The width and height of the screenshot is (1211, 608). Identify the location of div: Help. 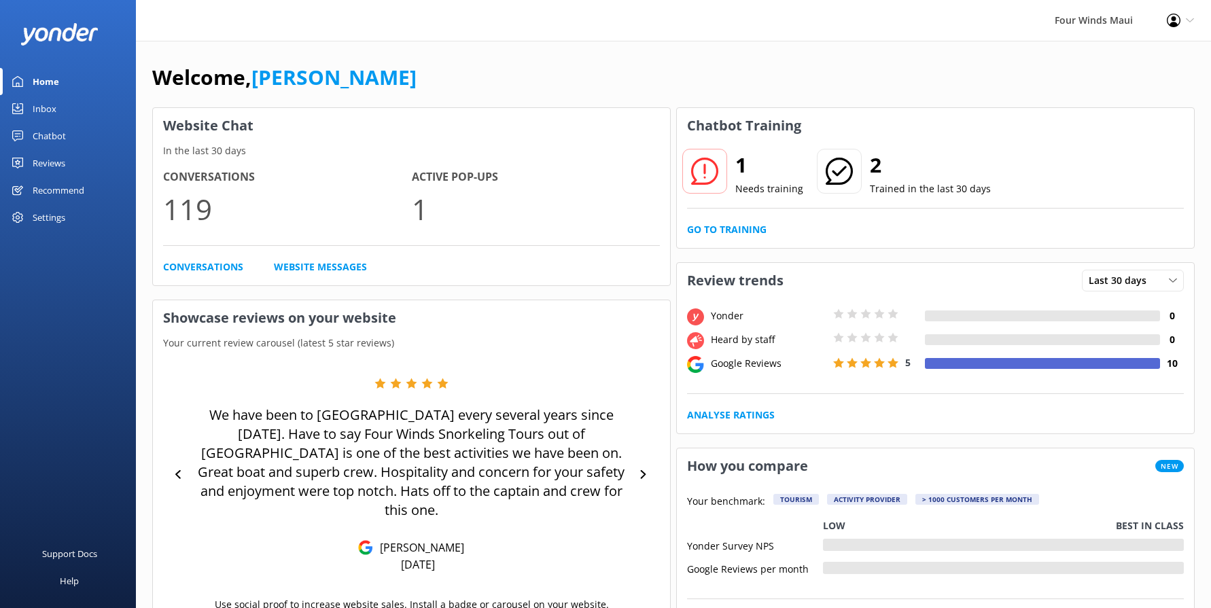
(69, 581).